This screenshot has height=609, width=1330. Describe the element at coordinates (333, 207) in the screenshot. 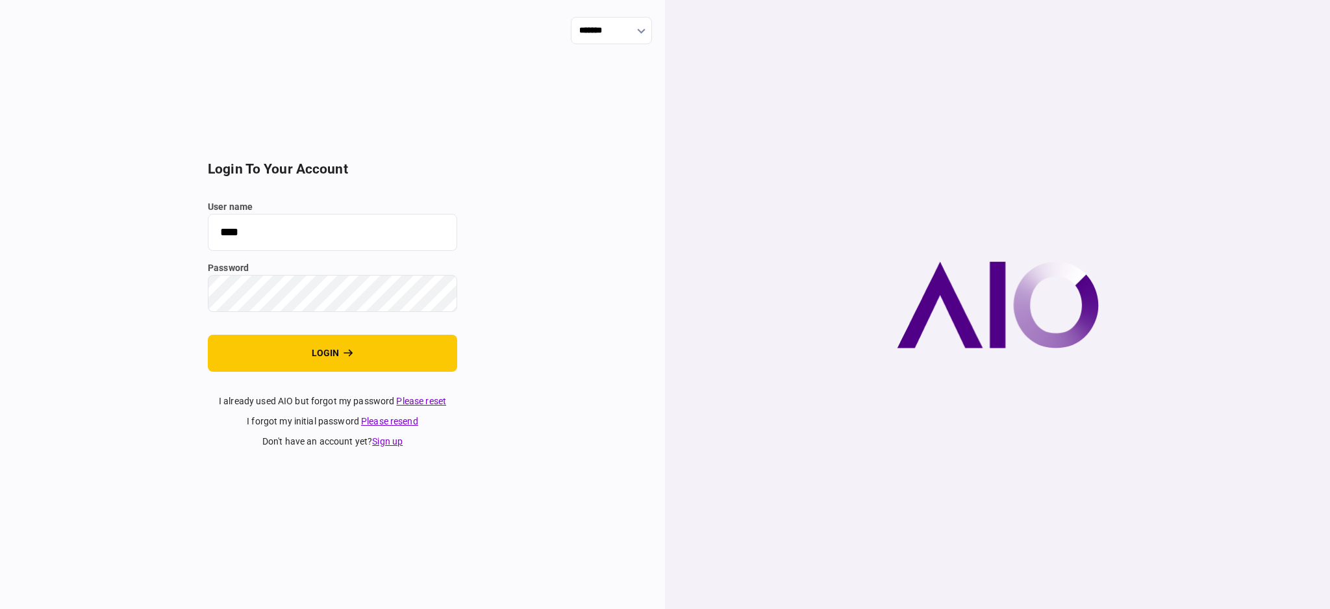

I see `label: user name` at that location.